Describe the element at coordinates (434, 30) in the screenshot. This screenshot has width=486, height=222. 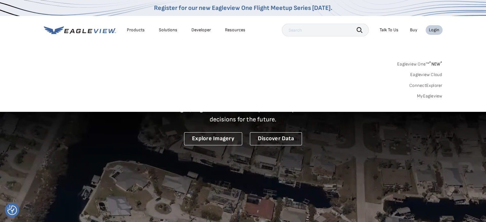
I see `div: Login` at that location.